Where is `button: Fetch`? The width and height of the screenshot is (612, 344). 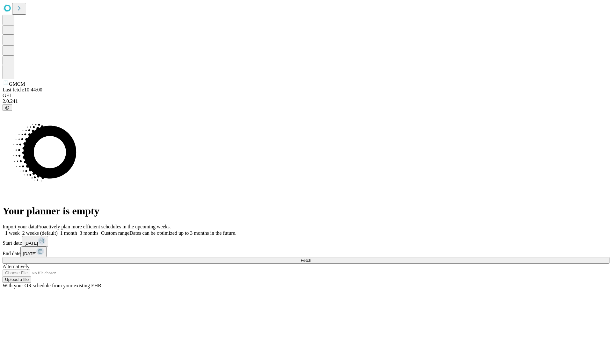 button: Fetch is located at coordinates (306, 260).